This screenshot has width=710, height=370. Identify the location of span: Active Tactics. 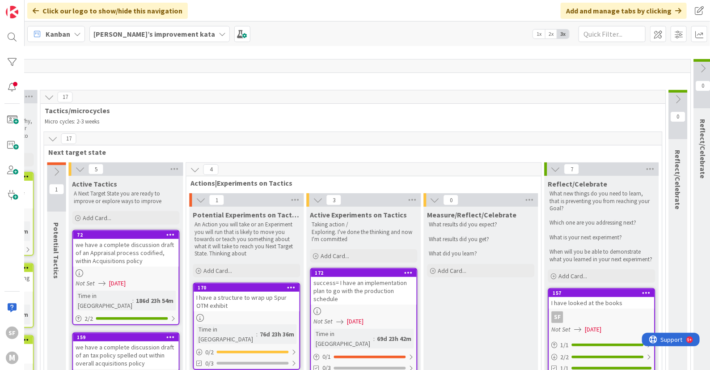
(95, 184).